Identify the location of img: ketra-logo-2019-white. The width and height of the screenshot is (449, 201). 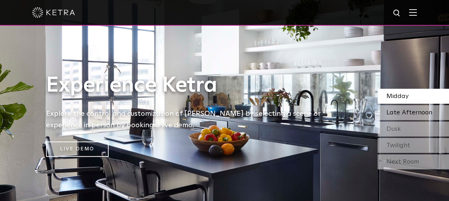
(54, 12).